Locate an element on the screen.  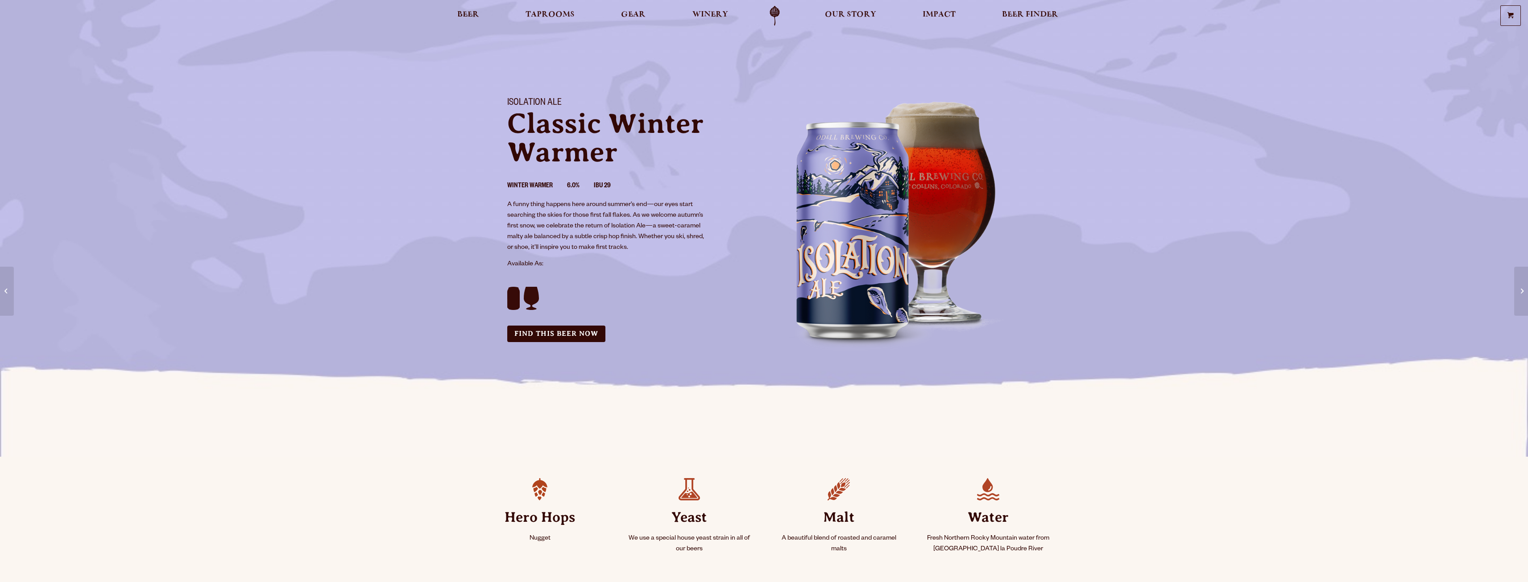
a: Find this Beer Now is located at coordinates (556, 334).